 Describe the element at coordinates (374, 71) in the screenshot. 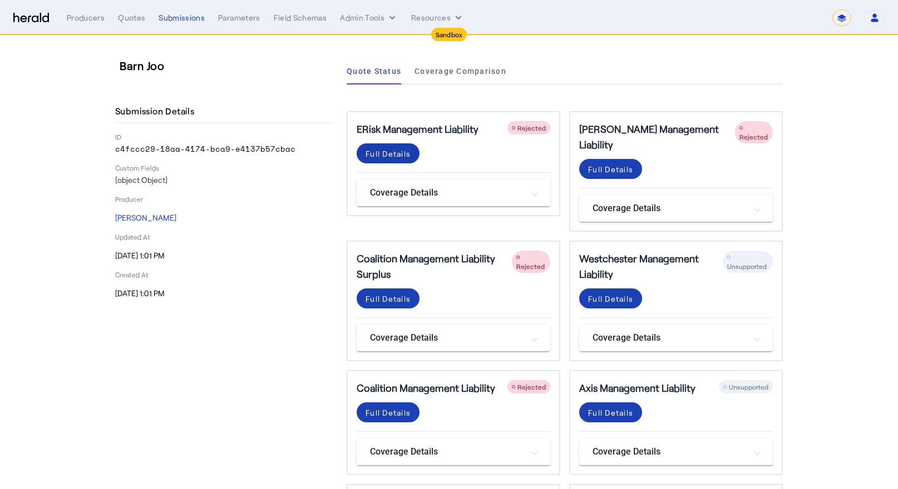

I see `a: Quote Status` at that location.